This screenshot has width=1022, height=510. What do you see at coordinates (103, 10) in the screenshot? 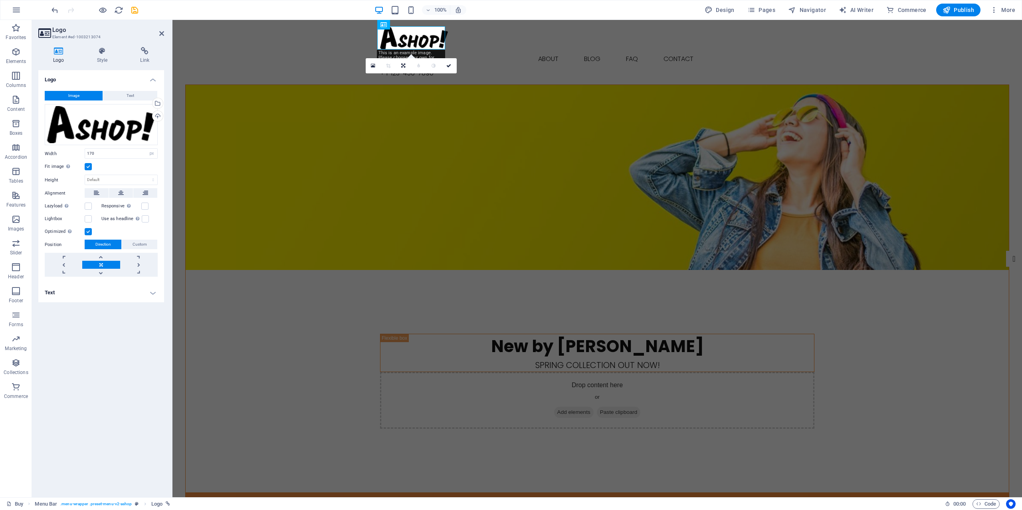
I see `button: Click here to leave preview mode and continue editing` at bounding box center [103, 10].